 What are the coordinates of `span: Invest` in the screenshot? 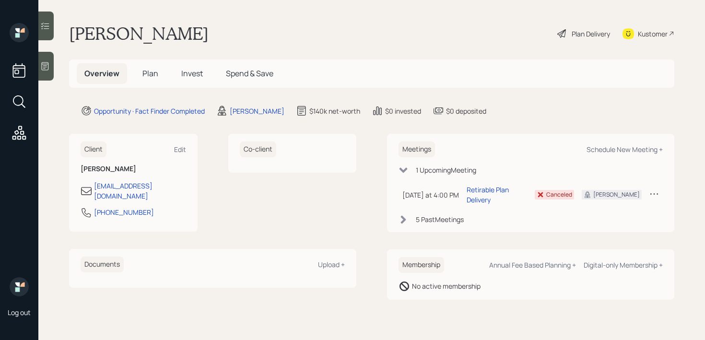 It's located at (192, 73).